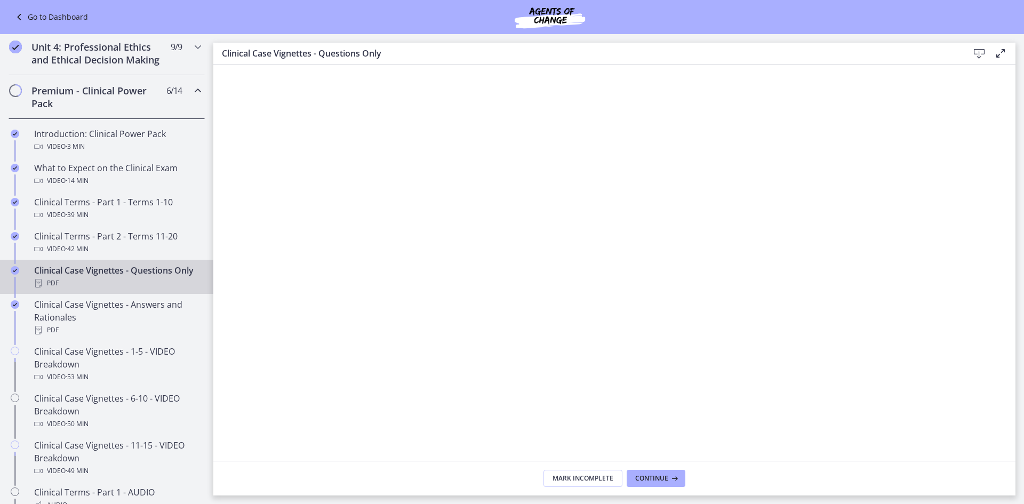  What do you see at coordinates (117, 209) in the screenshot?
I see `div: Clinical Terms - Part 1 - Terms 1-10` at bounding box center [117, 209].